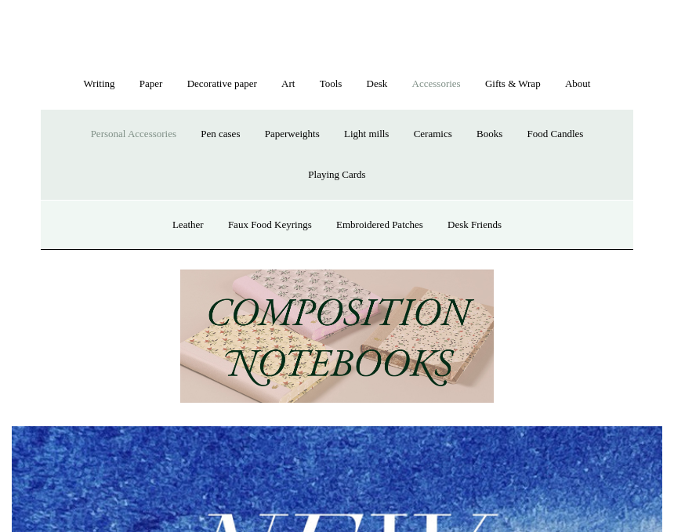 The height and width of the screenshot is (532, 674). What do you see at coordinates (270, 225) in the screenshot?
I see `a: Faux Food Keyrings` at bounding box center [270, 225].